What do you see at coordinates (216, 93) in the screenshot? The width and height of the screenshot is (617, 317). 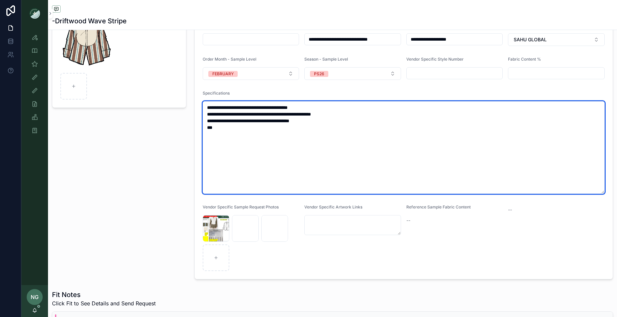 I see `span: Specifications` at bounding box center [216, 93].